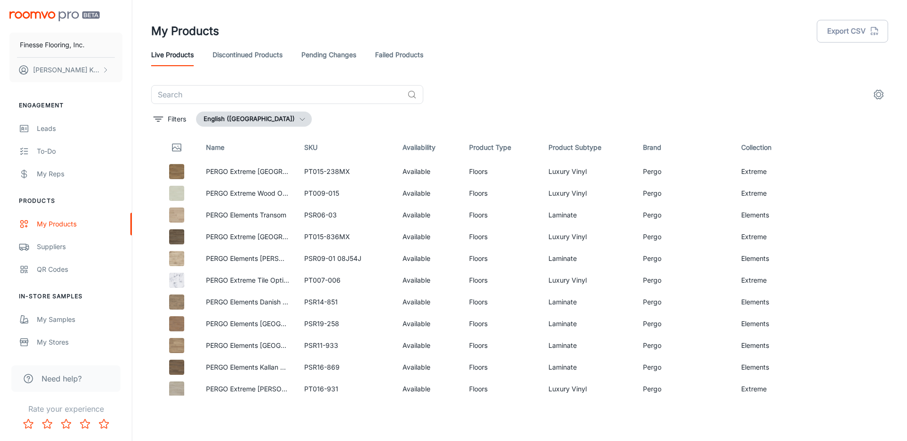 Image resolution: width=907 pixels, height=441 pixels. I want to click on div: To-do, so click(79, 151).